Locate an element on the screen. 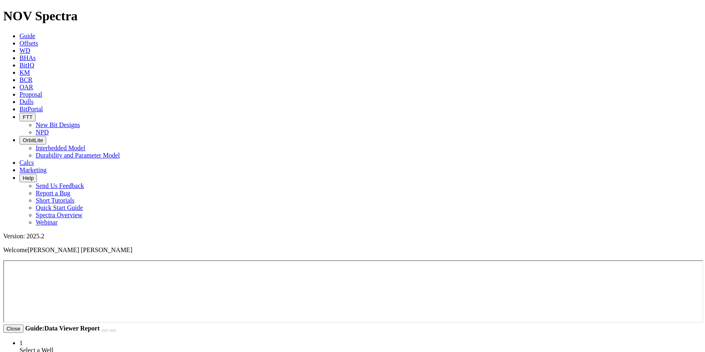 This screenshot has height=352, width=705. a: Interbedded Model is located at coordinates (60, 148).